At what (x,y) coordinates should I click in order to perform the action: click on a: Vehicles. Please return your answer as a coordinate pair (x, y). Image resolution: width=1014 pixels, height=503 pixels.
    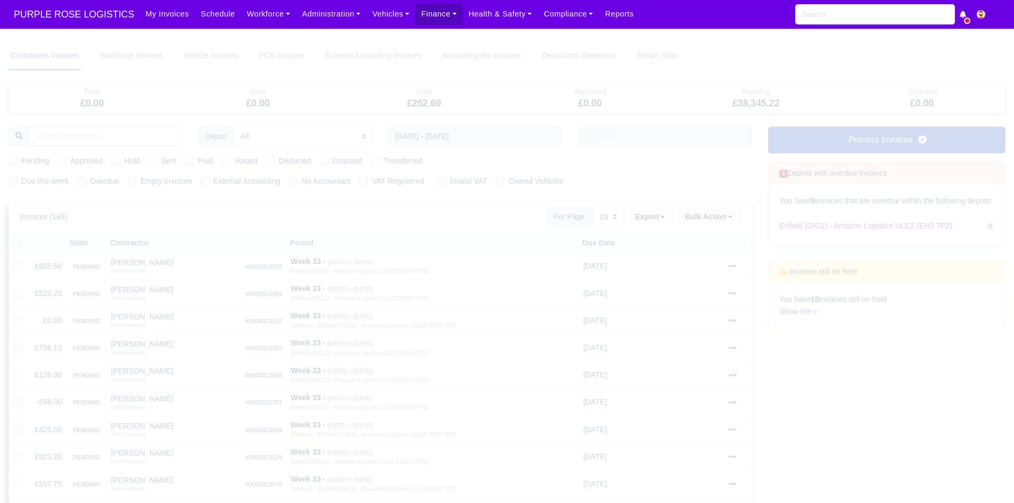
    Looking at the image, I should click on (391, 14).